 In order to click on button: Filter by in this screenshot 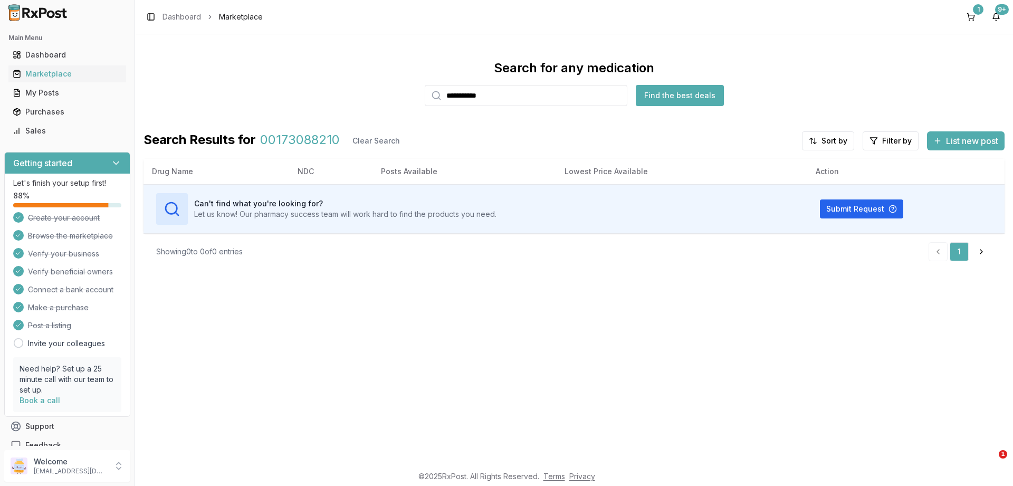, I will do `click(890, 141)`.